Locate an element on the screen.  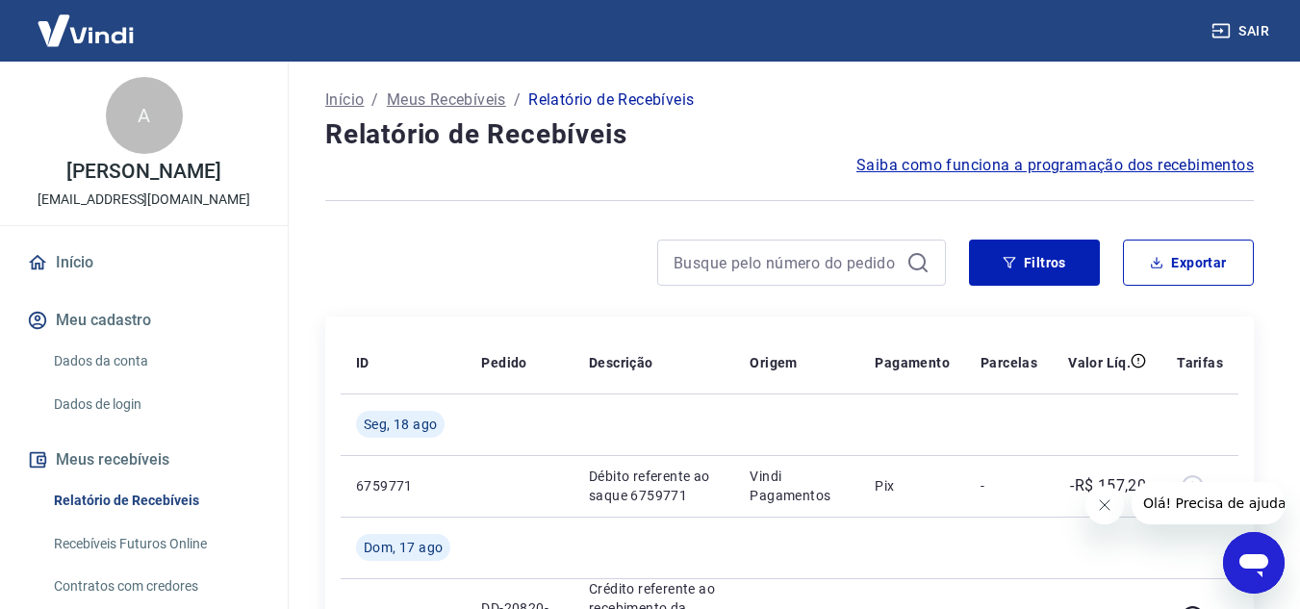
a: Dados de login is located at coordinates (155, 404).